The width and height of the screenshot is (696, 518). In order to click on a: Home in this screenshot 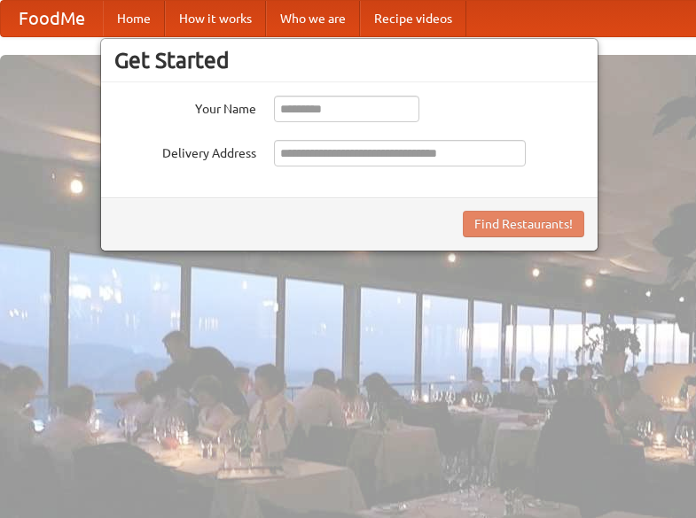, I will do `click(134, 19)`.